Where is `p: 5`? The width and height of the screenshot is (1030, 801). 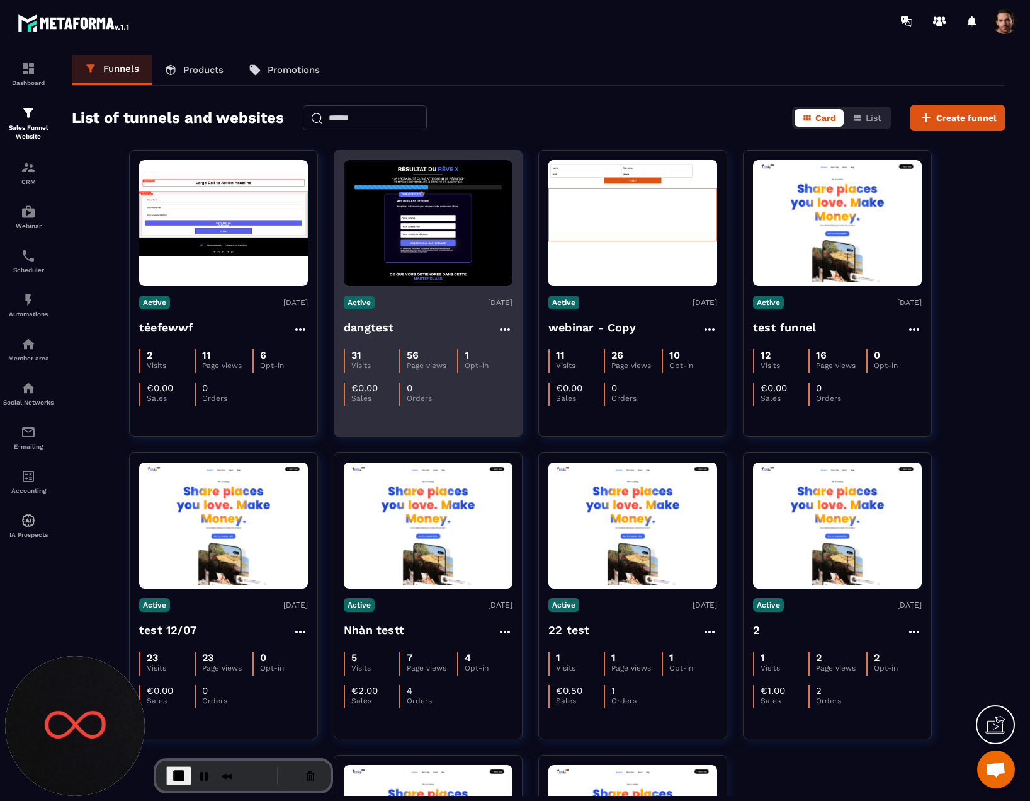 p: 5 is located at coordinates (354, 657).